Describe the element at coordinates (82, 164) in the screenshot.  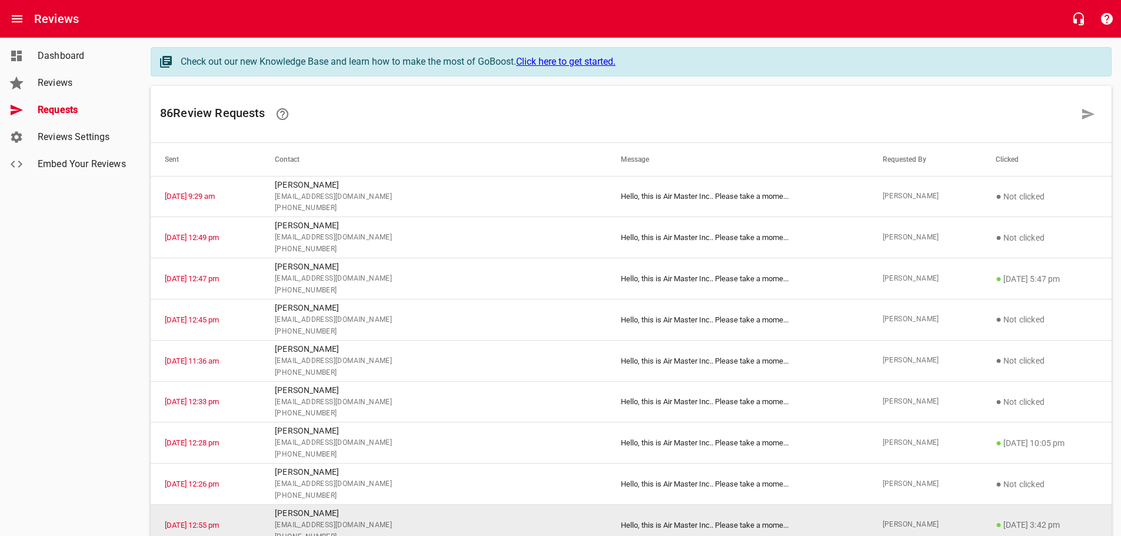
I see `span: Embed Your Reviews` at that location.